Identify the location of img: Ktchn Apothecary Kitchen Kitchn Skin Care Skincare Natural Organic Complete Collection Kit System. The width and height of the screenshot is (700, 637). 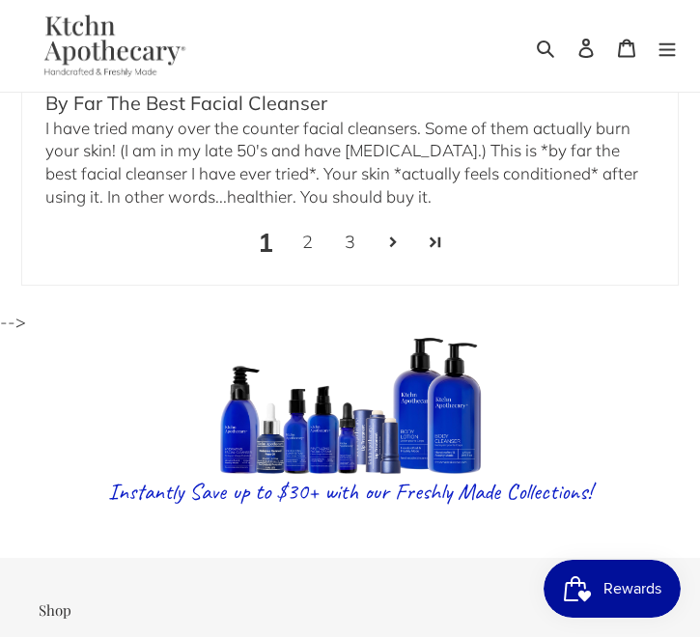
(350, 405).